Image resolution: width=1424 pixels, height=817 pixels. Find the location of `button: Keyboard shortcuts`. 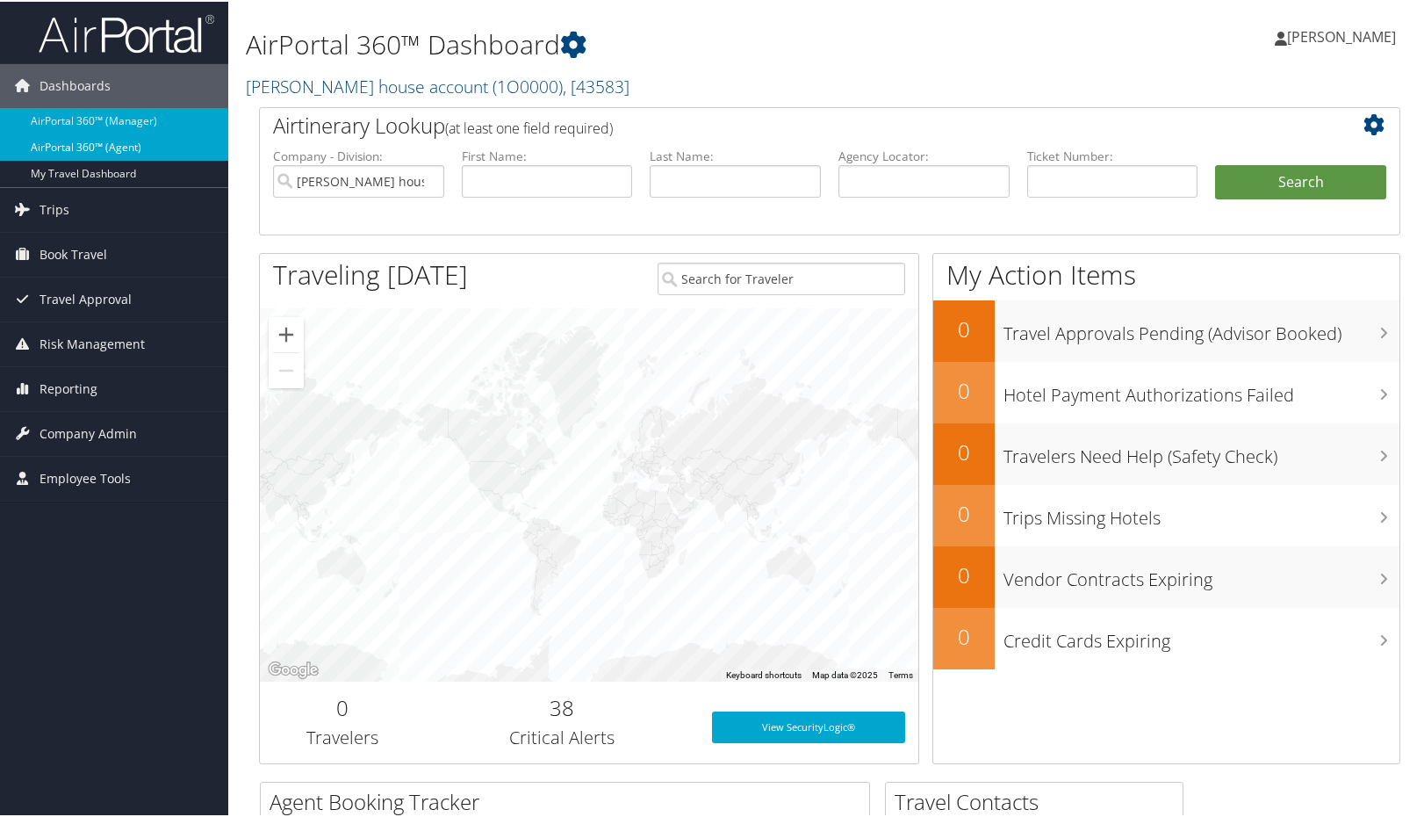

button: Keyboard shortcuts is located at coordinates (764, 673).